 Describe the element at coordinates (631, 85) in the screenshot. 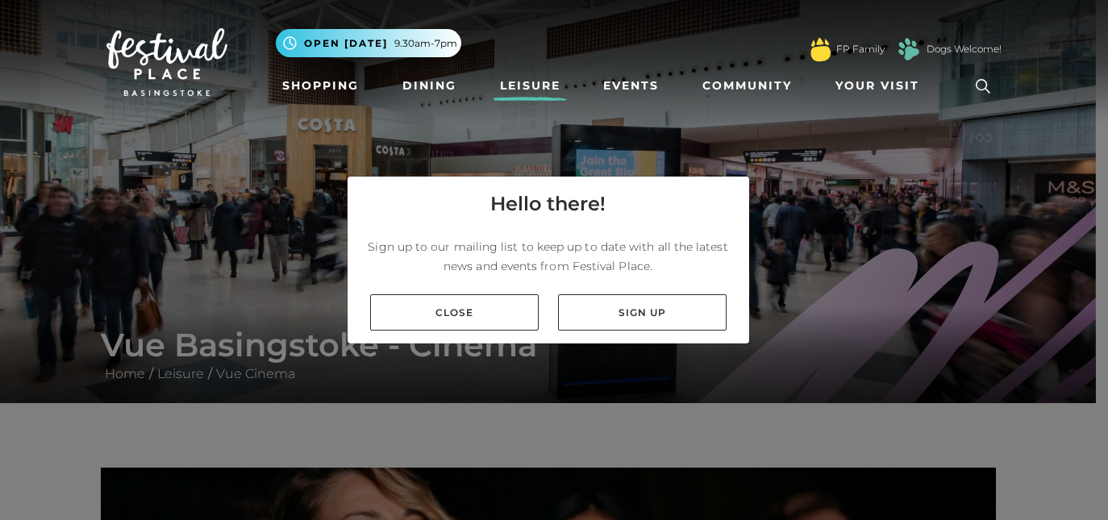

I see `a: Events` at that location.